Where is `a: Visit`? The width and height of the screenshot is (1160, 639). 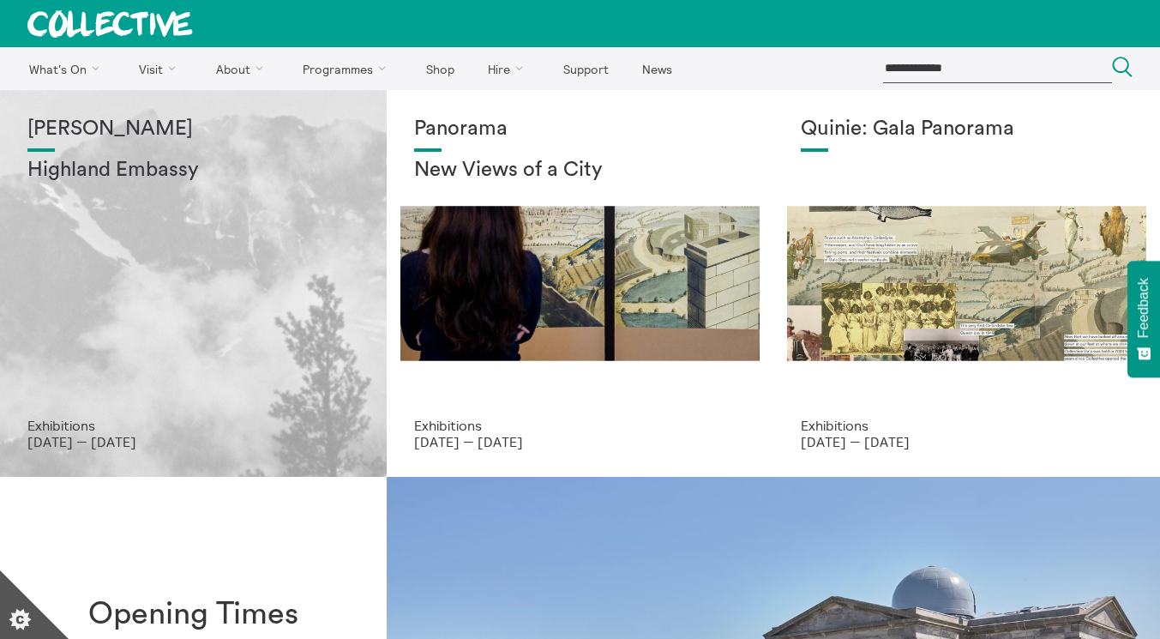
a: Visit is located at coordinates (161, 69).